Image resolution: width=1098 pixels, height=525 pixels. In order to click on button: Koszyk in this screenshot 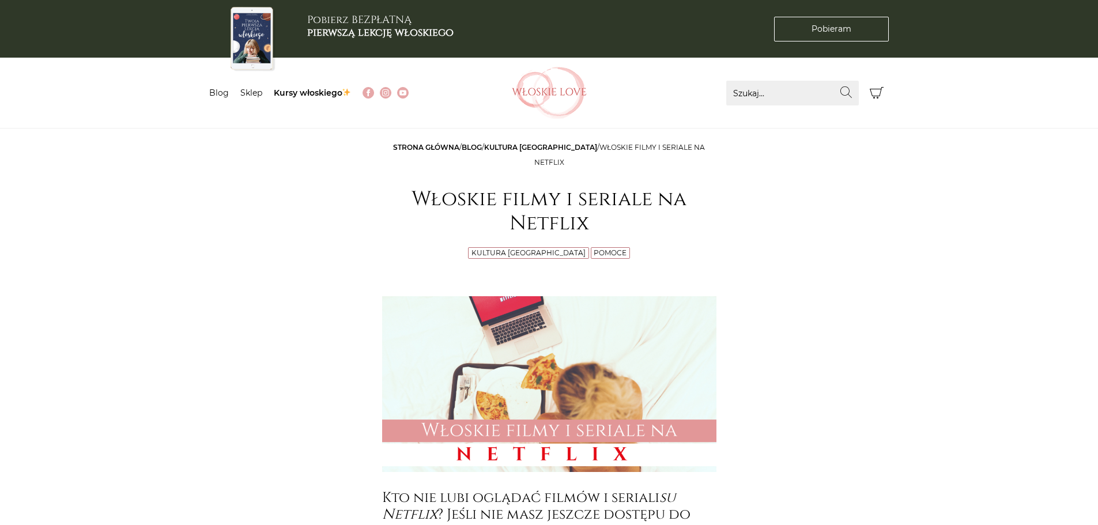, I will do `click(877, 93)`.